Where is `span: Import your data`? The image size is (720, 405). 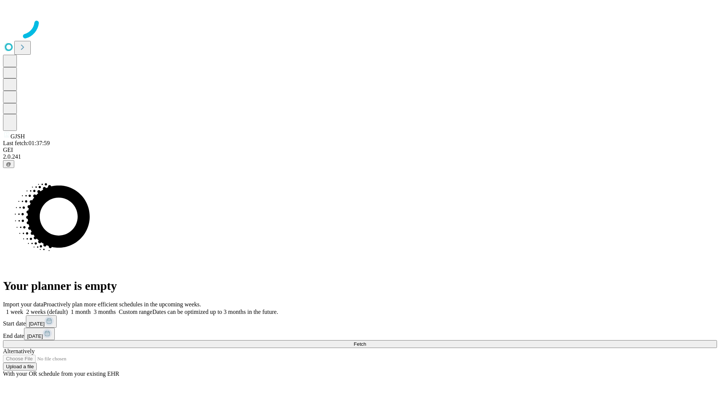 span: Import your data is located at coordinates (23, 304).